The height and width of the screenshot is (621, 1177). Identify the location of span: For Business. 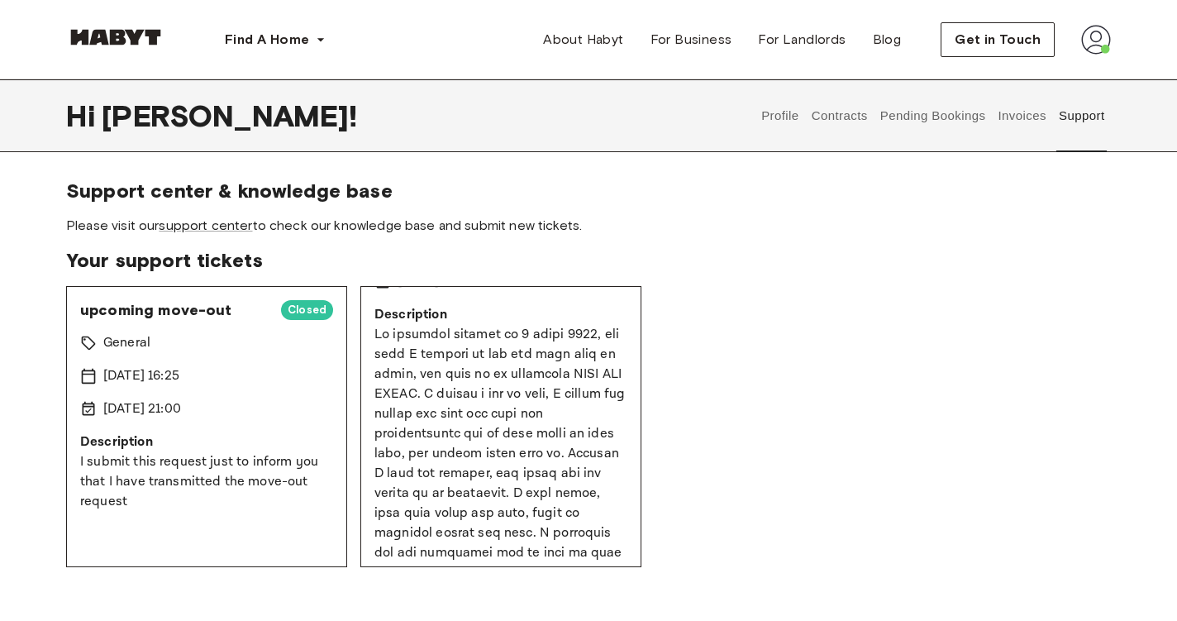
(691, 40).